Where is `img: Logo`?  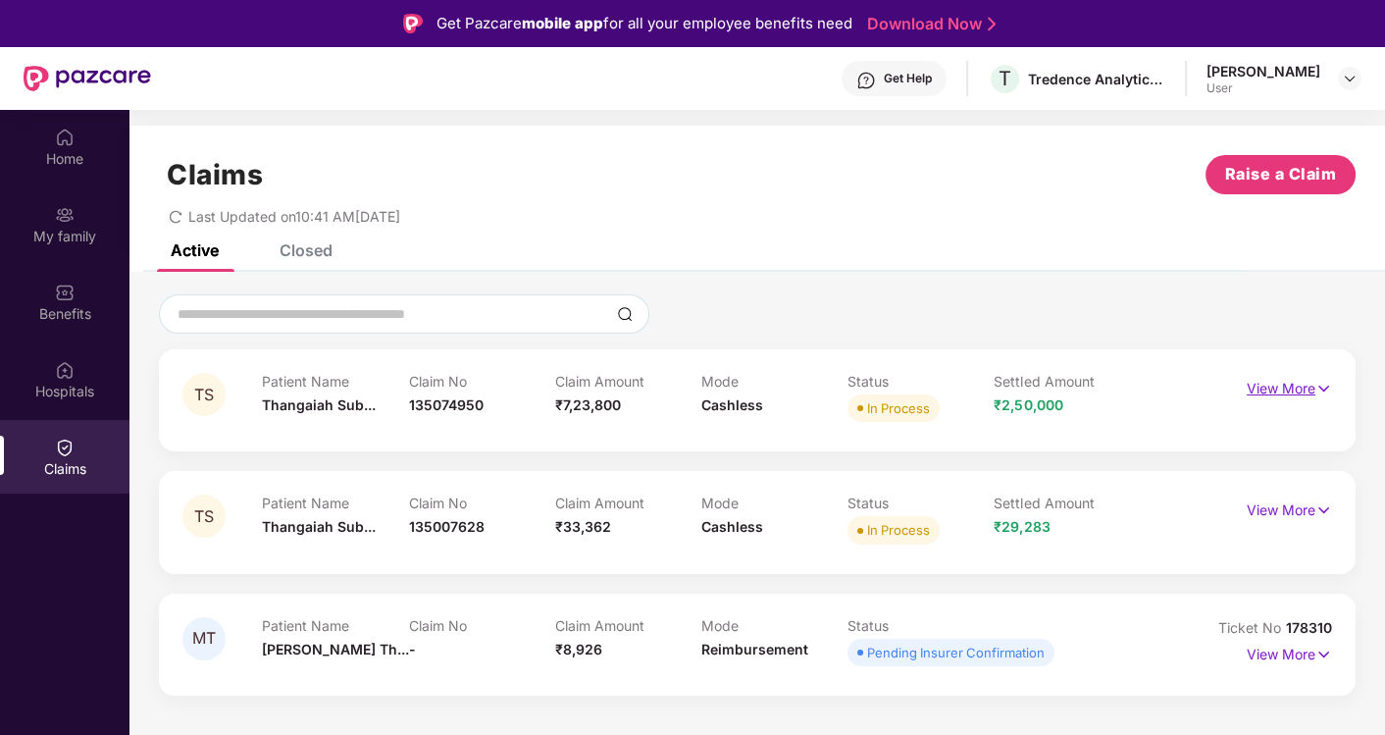
img: Logo is located at coordinates (413, 24).